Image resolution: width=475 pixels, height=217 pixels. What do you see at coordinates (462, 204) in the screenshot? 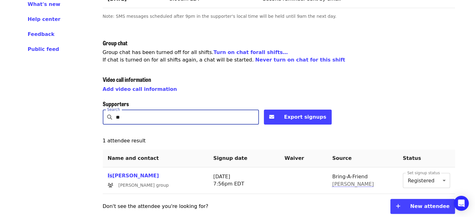
I see `div: Open Intercom Messenger` at bounding box center [462, 204].